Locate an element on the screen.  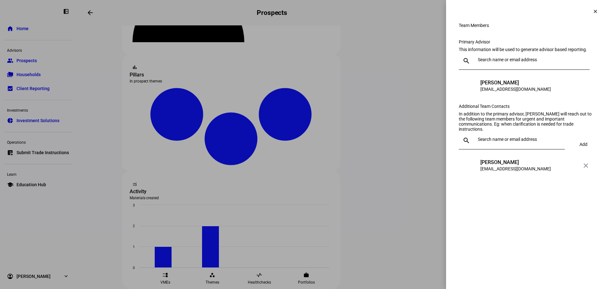
div: This information will be used to generate advisor based reporting. is located at coordinates (528, 50).